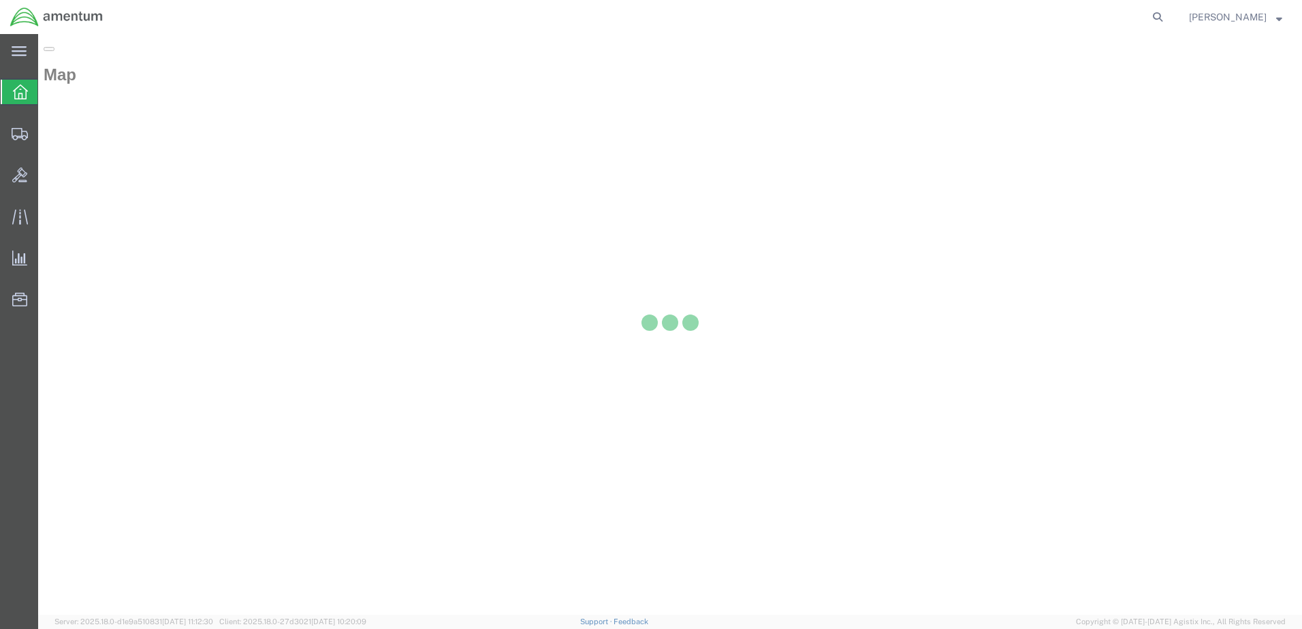  Describe the element at coordinates (293, 622) in the screenshot. I see `span: Client: 2025.18.0-27d3021` at that location.